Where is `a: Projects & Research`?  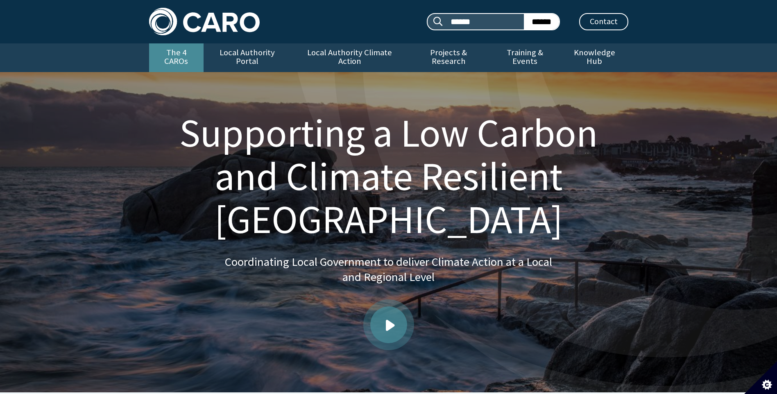
a: Projects & Research is located at coordinates (448, 58).